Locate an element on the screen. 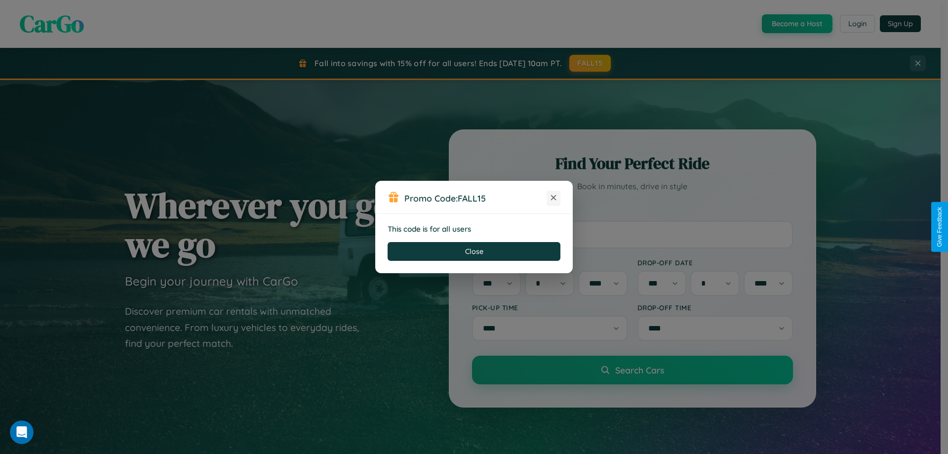  button: Close is located at coordinates (474, 251).